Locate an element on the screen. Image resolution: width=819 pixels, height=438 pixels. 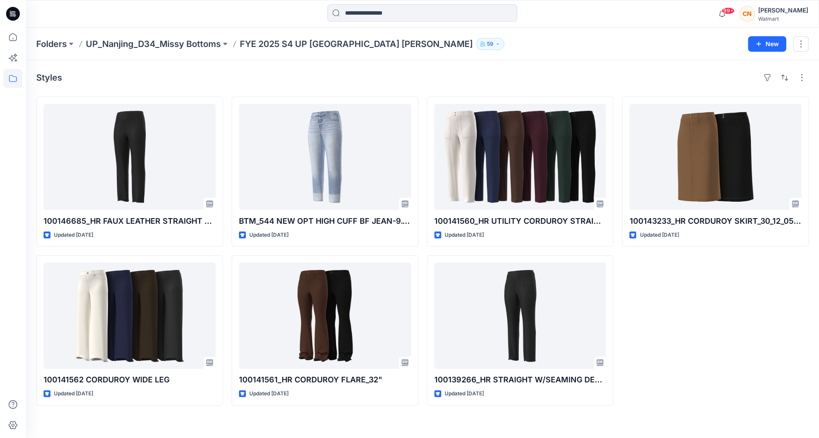
span: 99+ is located at coordinates (728, 11).